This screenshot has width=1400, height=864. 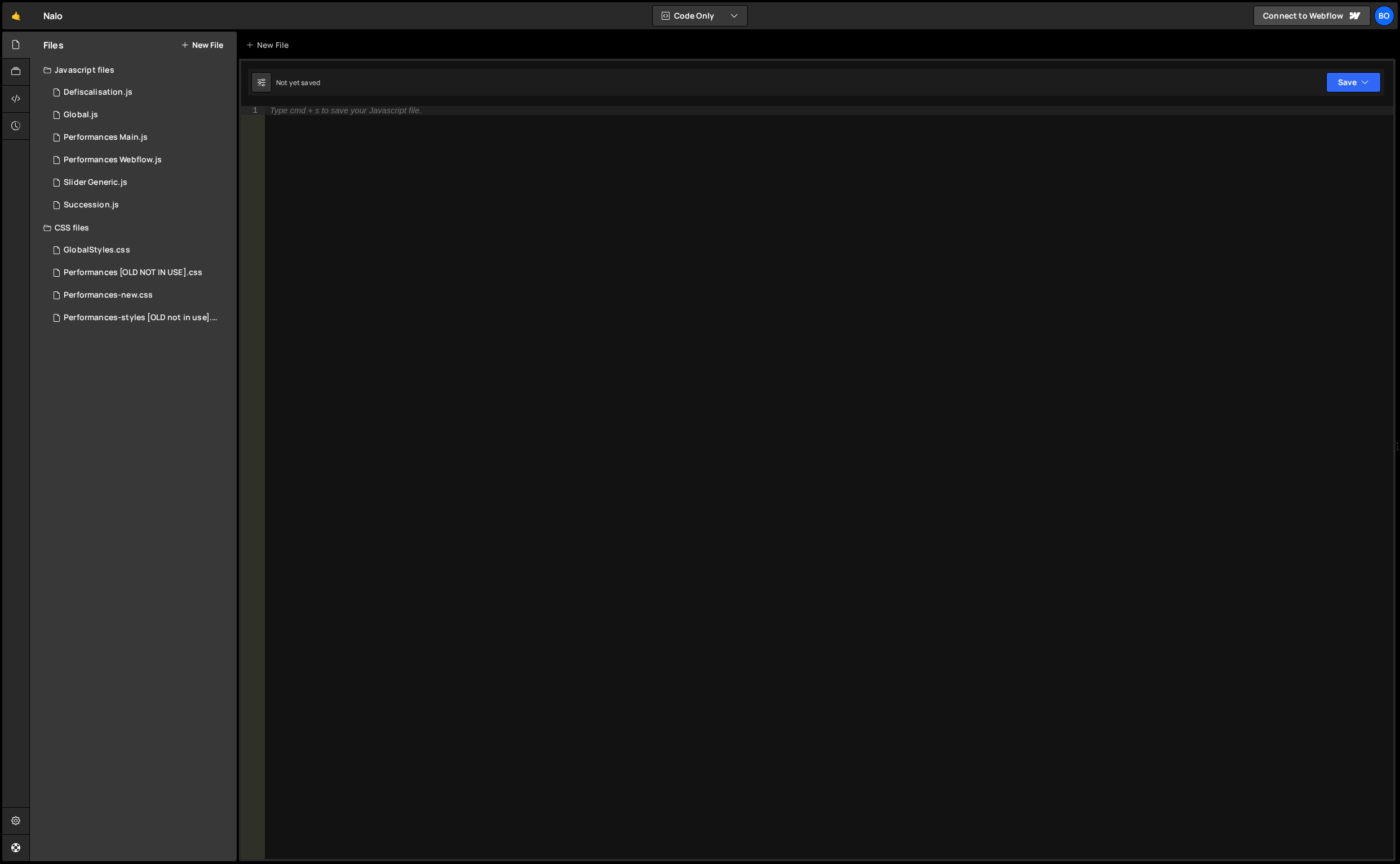 I want to click on h2: Files, so click(x=53, y=46).